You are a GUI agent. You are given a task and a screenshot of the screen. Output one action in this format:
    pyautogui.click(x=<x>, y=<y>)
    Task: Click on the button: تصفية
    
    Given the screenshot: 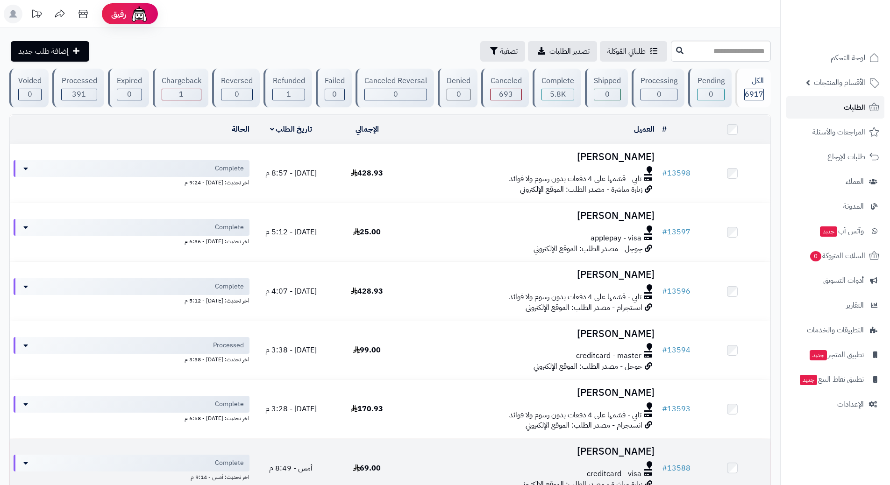 What is the action you would take?
    pyautogui.click(x=503, y=51)
    